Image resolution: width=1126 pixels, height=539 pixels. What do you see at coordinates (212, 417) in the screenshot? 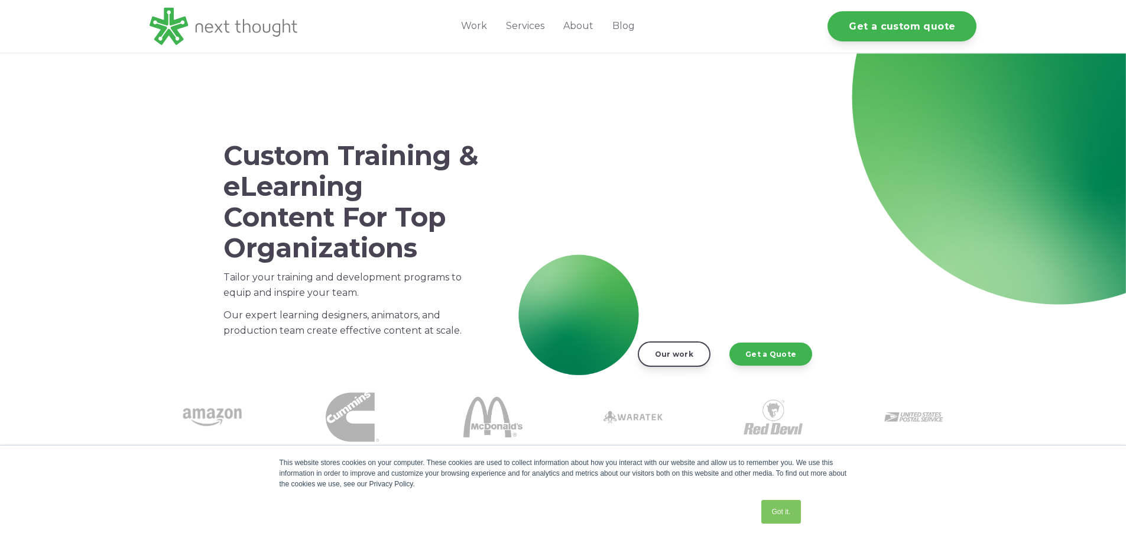
I see `img: amazon-1` at bounding box center [212, 417].